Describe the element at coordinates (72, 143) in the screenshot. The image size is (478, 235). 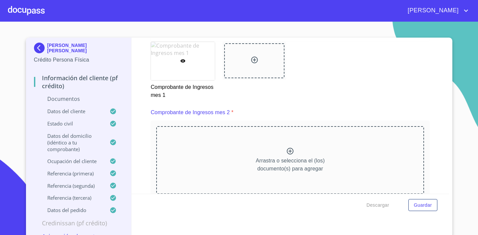
I see `p: Datos del domicilio (idéntico a tu comprobante)` at that location.